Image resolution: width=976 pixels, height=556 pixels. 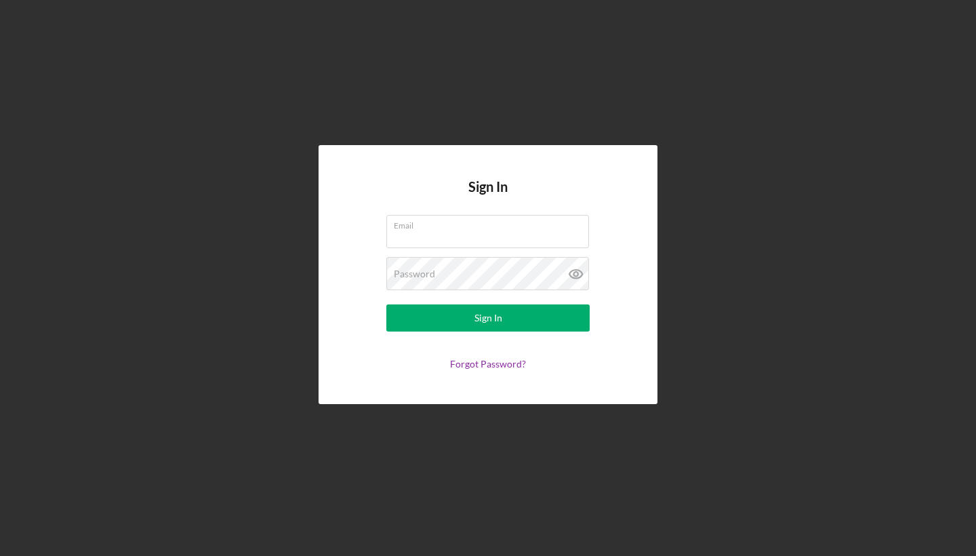 I want to click on label: Email, so click(x=492, y=223).